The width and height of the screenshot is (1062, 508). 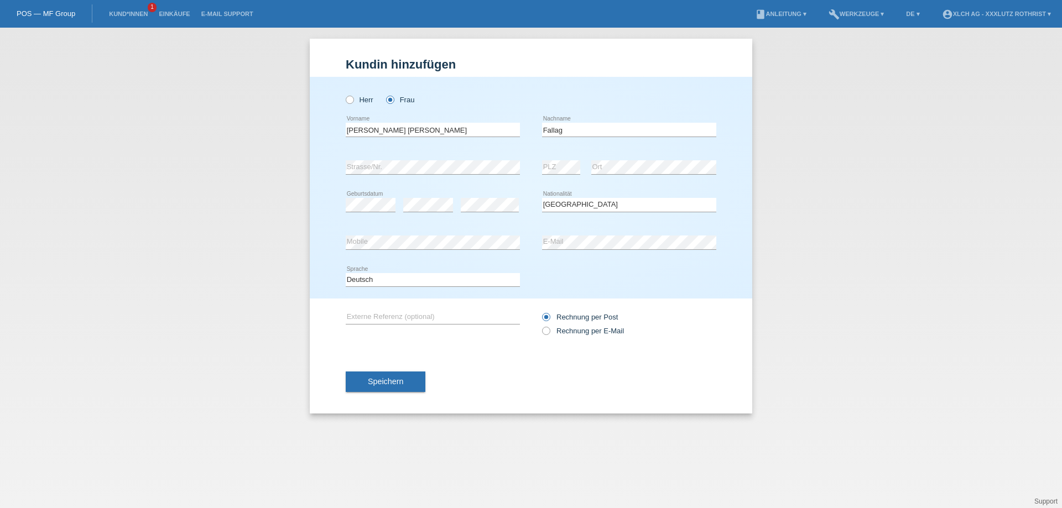 What do you see at coordinates (349, 99) in the screenshot?
I see `input: Herr` at bounding box center [349, 99].